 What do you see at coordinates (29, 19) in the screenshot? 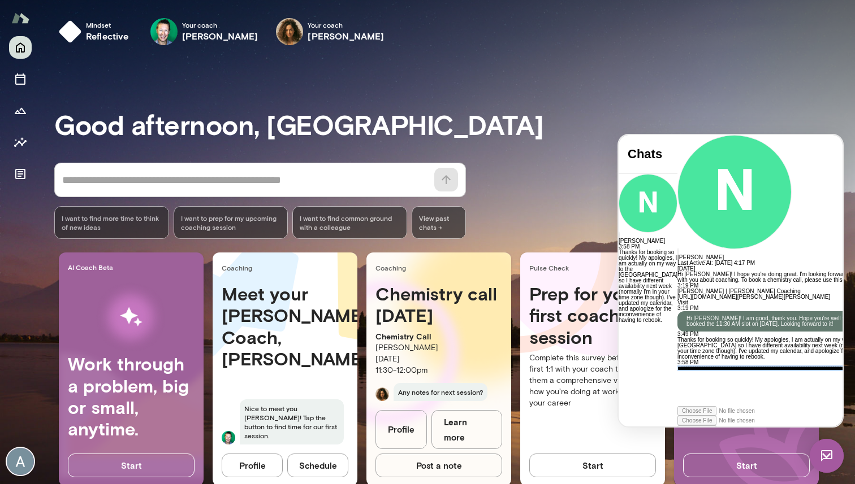
I see `h4: Chats` at bounding box center [29, 19].